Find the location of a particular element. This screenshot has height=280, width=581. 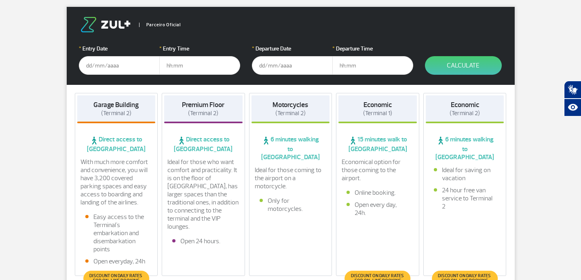

label: Departure Time is located at coordinates (373, 49).